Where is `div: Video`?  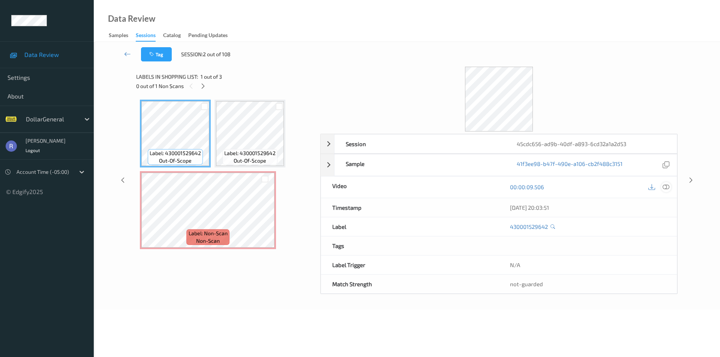 div: Video is located at coordinates (410, 187).